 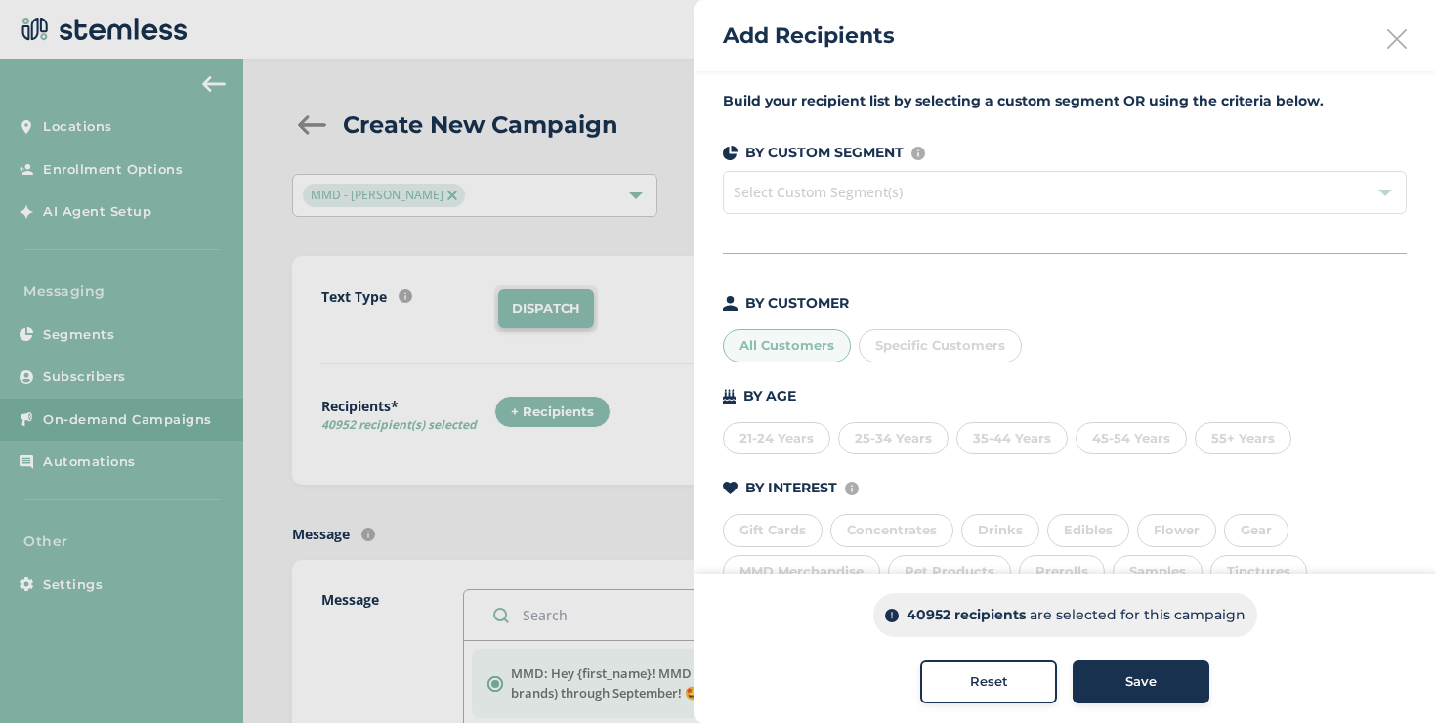 I want to click on img: icon-cake-93b2a7b5.svg, so click(x=729, y=396).